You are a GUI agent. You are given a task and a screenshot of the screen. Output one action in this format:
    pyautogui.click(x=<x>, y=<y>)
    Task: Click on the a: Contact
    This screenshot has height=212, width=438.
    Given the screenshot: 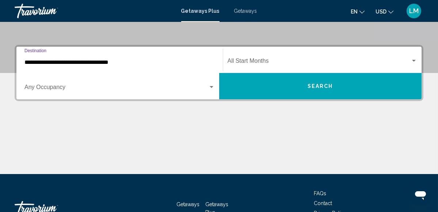 What is the action you would take?
    pyautogui.click(x=323, y=203)
    